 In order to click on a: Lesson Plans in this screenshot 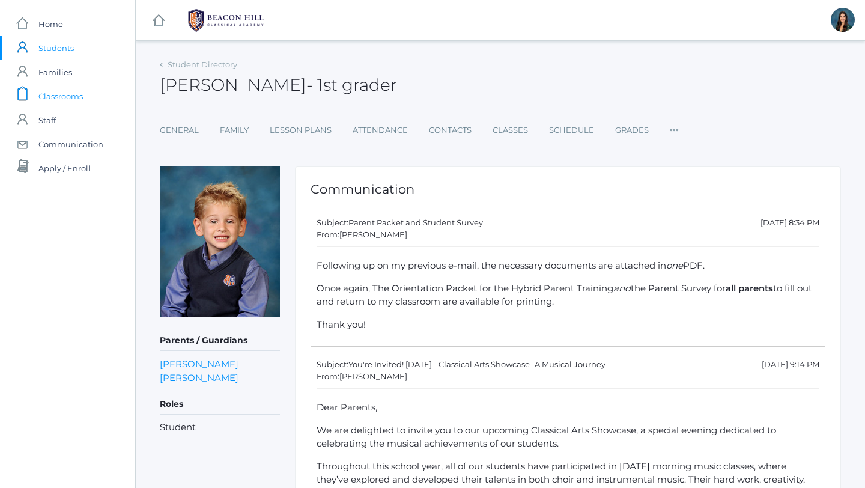, I will do `click(300, 130)`.